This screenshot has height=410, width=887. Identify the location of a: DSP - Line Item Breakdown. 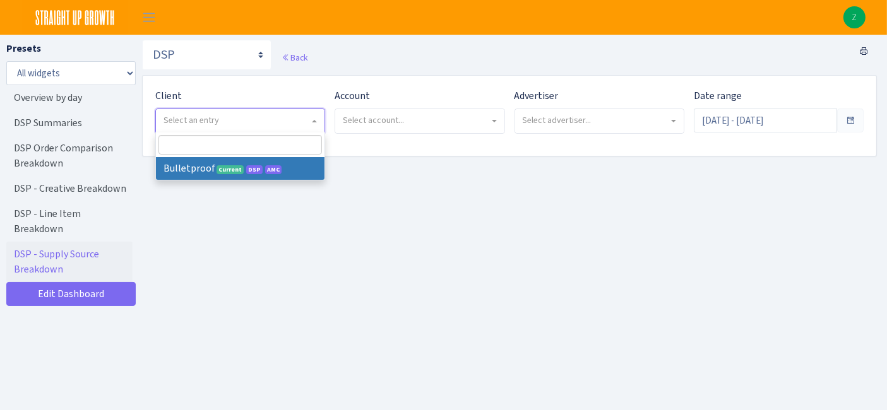
(69, 222).